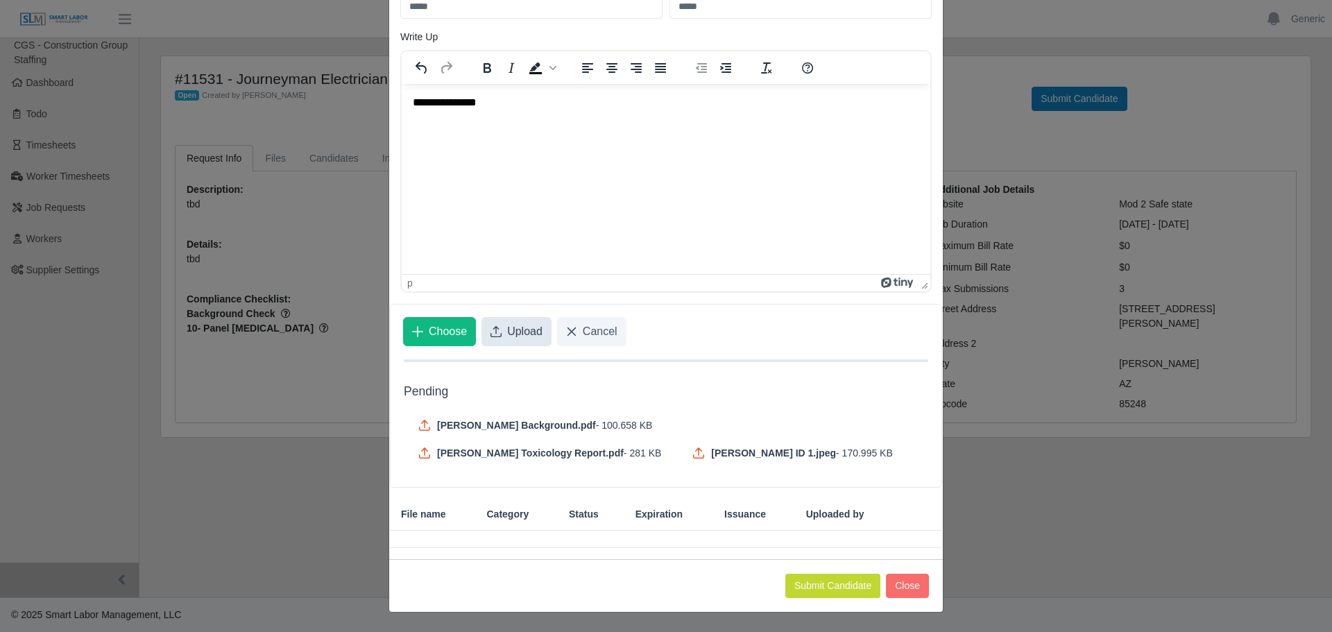  I want to click on button: Italic, so click(511, 68).